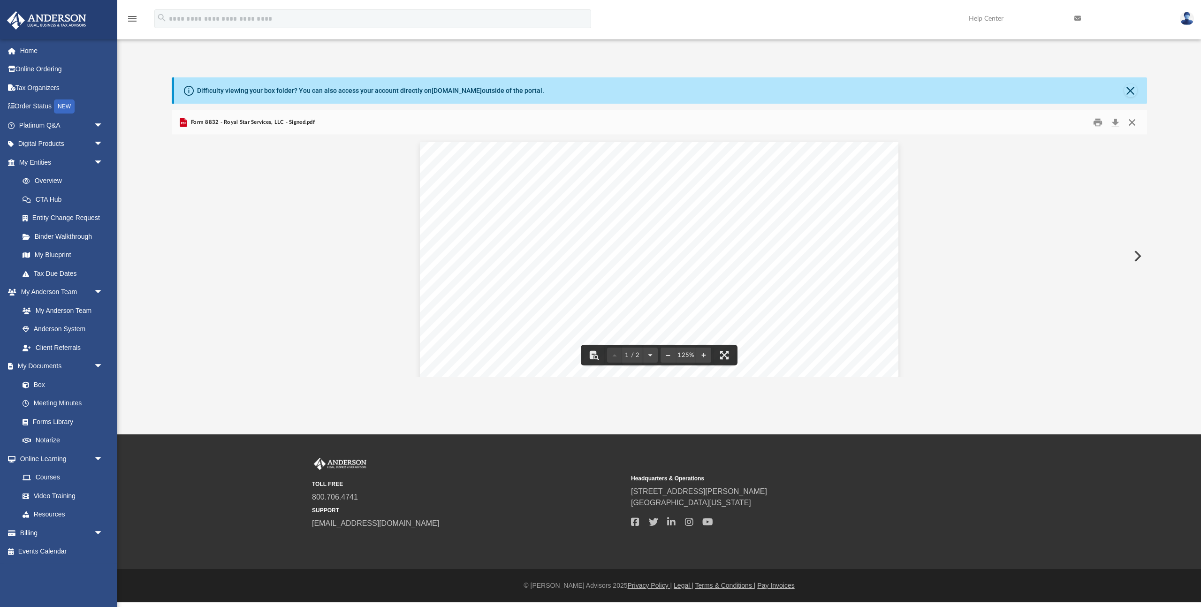 The width and height of the screenshot is (1201, 607). Describe the element at coordinates (62, 69) in the screenshot. I see `a: Online Ordering` at that location.